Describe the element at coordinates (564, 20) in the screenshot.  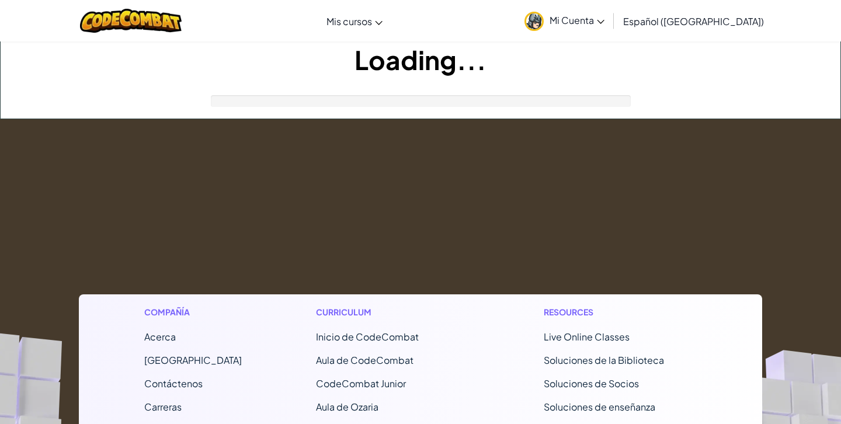
I see `a: Mi Cuenta` at that location.